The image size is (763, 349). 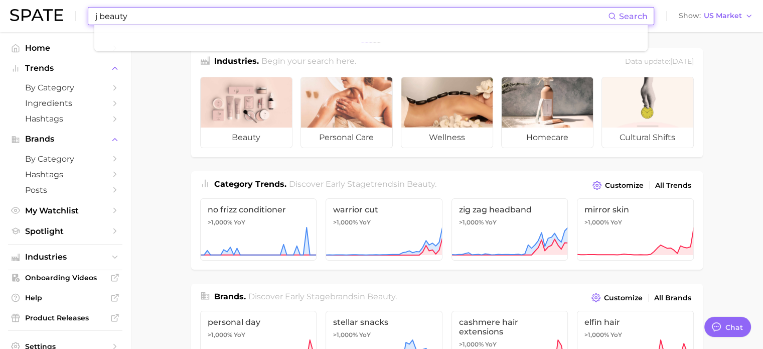 I want to click on a: Posts, so click(x=65, y=190).